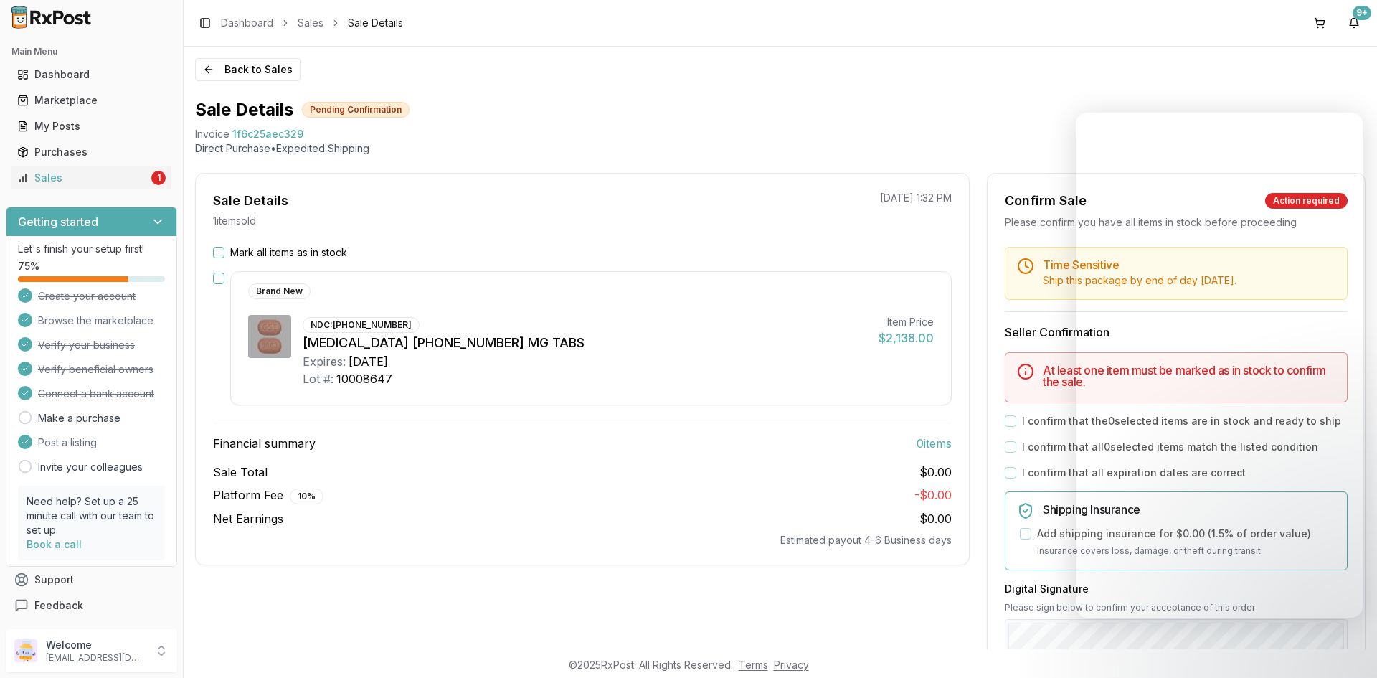 This screenshot has height=678, width=1377. I want to click on div: 1, so click(159, 178).